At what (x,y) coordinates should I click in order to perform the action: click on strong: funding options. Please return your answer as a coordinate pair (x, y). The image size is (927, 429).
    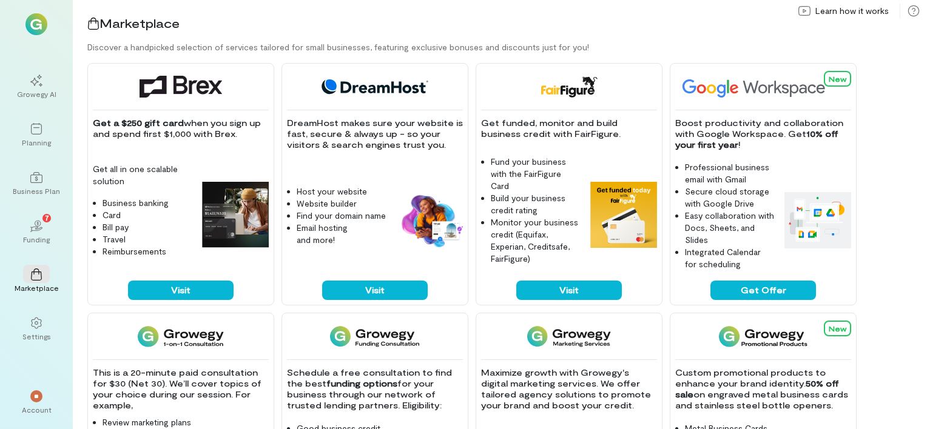
    Looking at the image, I should click on (361, 383).